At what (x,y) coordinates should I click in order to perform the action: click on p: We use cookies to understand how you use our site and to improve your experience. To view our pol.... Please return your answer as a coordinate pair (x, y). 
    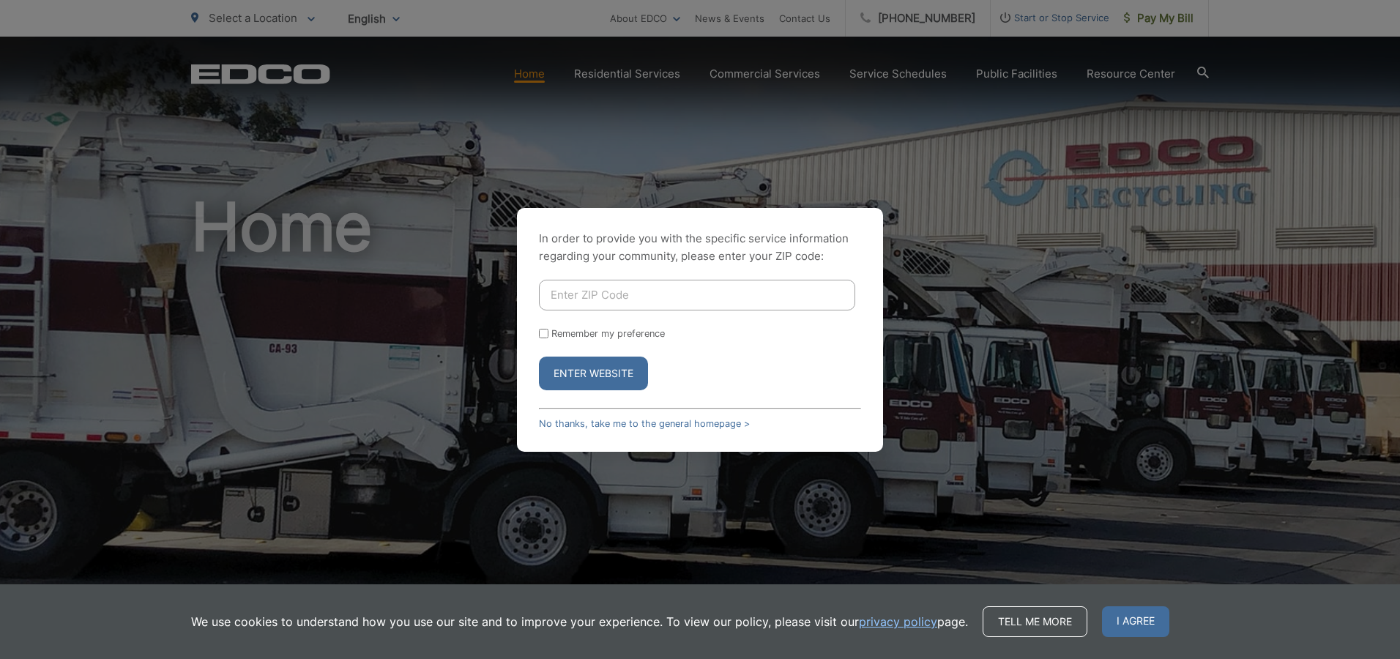
    Looking at the image, I should click on (579, 622).